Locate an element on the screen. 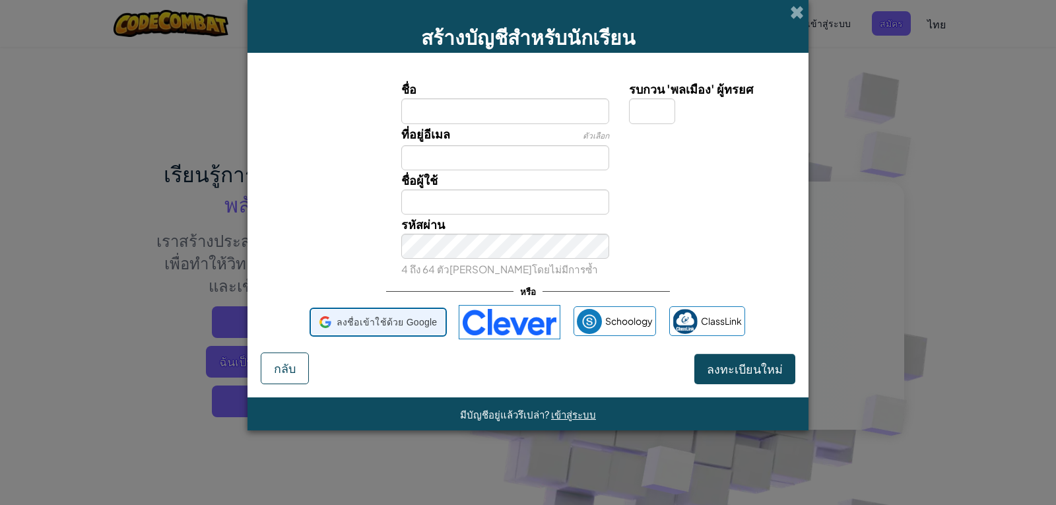 Image resolution: width=1056 pixels, height=505 pixels. span: ที่อยู่อีเมล is located at coordinates (426, 133).